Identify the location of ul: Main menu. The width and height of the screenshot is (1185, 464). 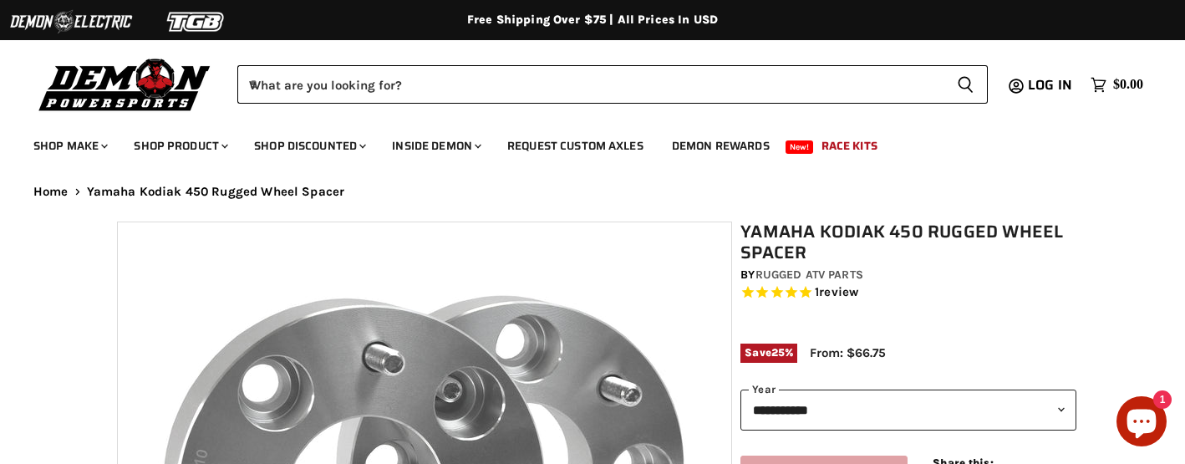
(580, 142).